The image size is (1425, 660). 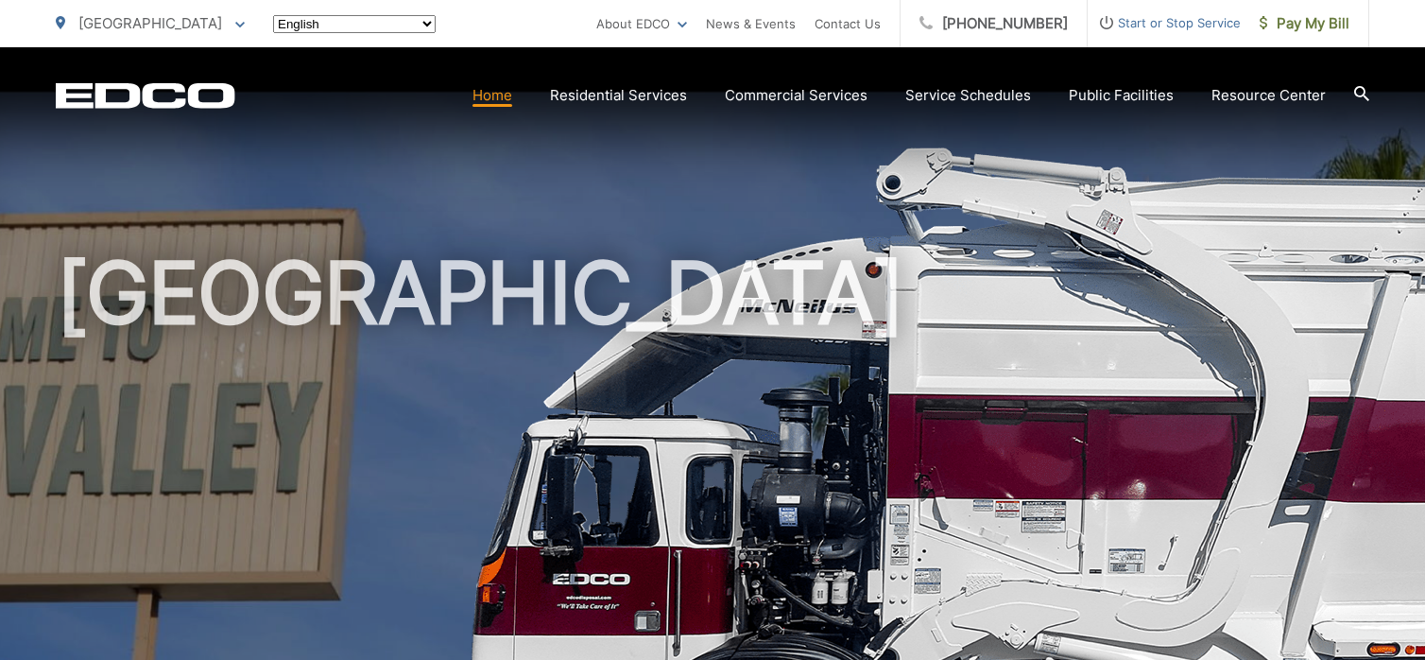 What do you see at coordinates (618, 95) in the screenshot?
I see `a: Residential Services` at bounding box center [618, 95].